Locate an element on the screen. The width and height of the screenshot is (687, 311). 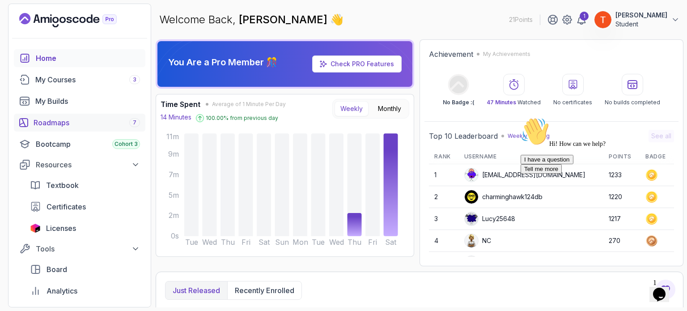
span: 47 Minutes is located at coordinates (501, 102).